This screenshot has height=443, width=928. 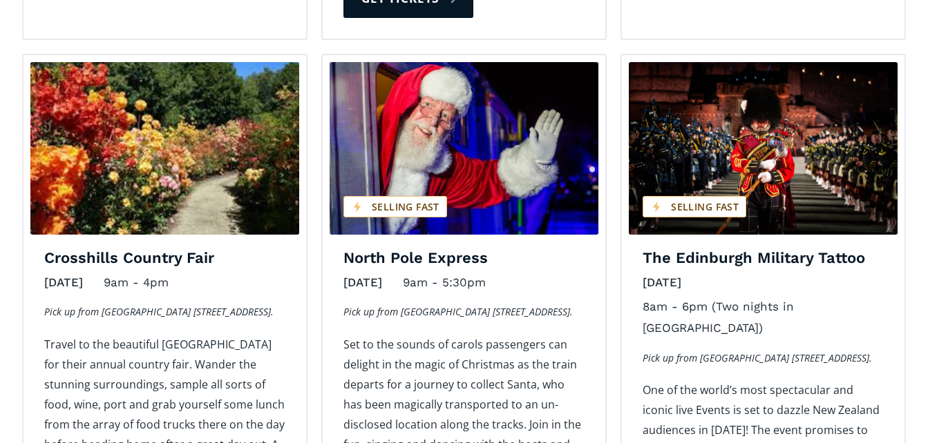 What do you see at coordinates (164, 258) in the screenshot?
I see `h4: Crosshills Country Fair` at bounding box center [164, 258].